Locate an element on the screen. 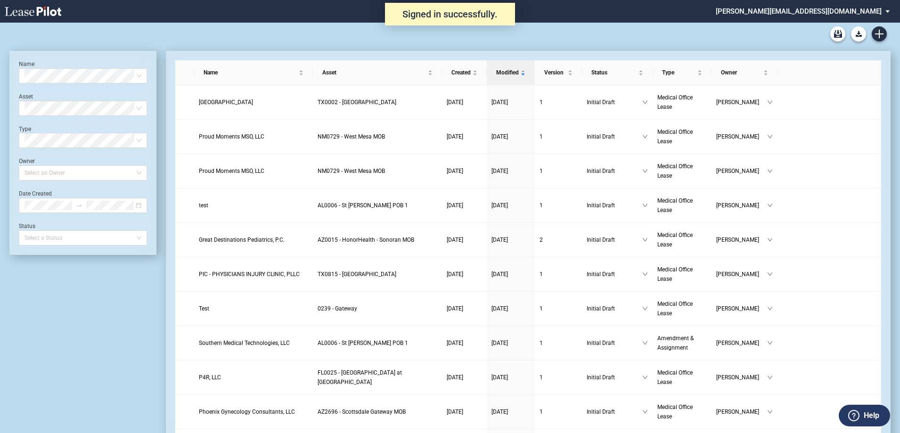 This screenshot has width=900, height=433. span: swap-right is located at coordinates (79, 205).